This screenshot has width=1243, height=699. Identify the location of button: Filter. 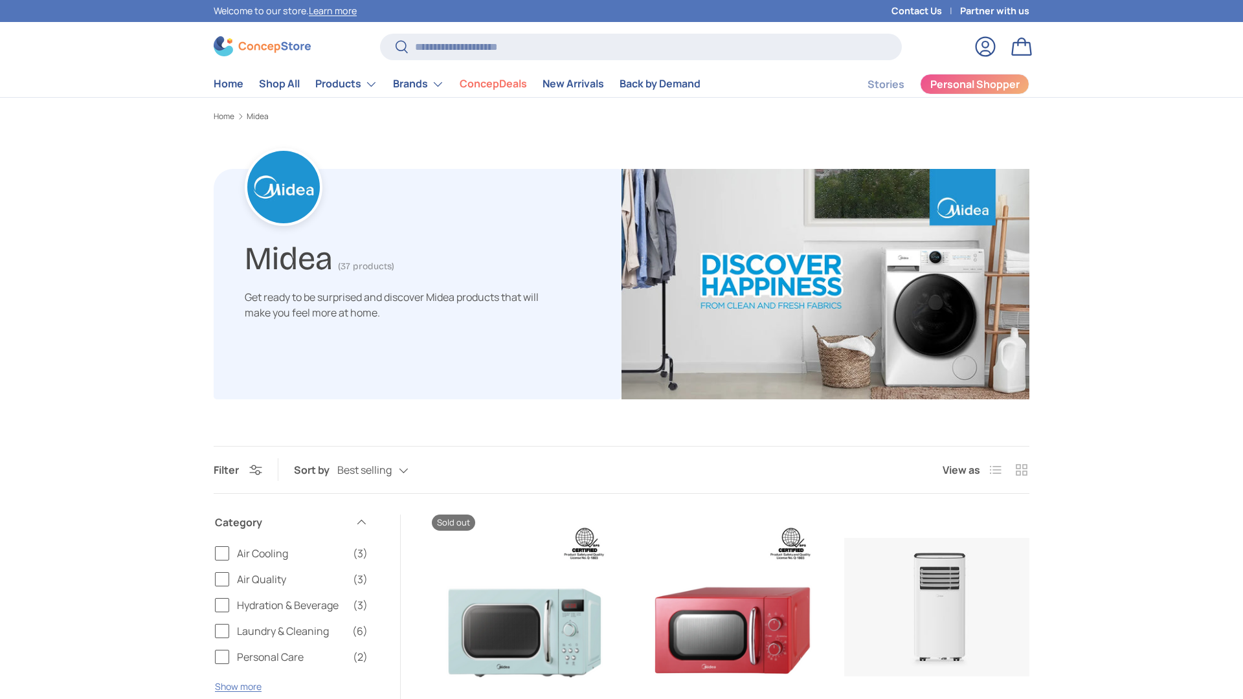
(238, 470).